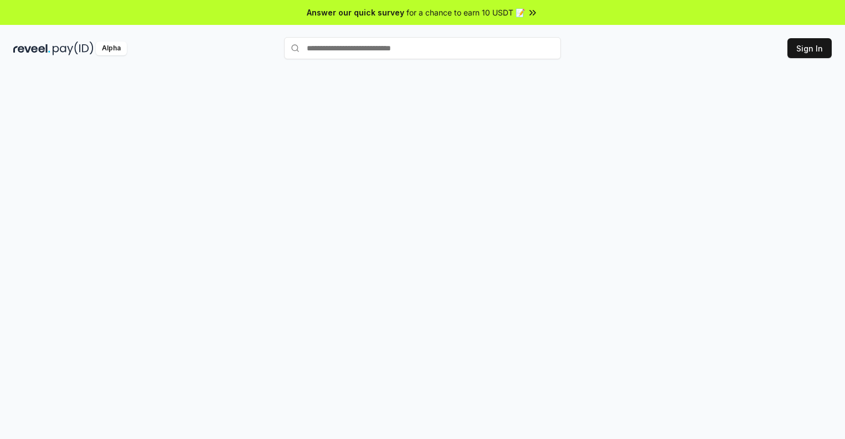 The height and width of the screenshot is (439, 845). What do you see at coordinates (73, 48) in the screenshot?
I see `img: pay_id` at bounding box center [73, 48].